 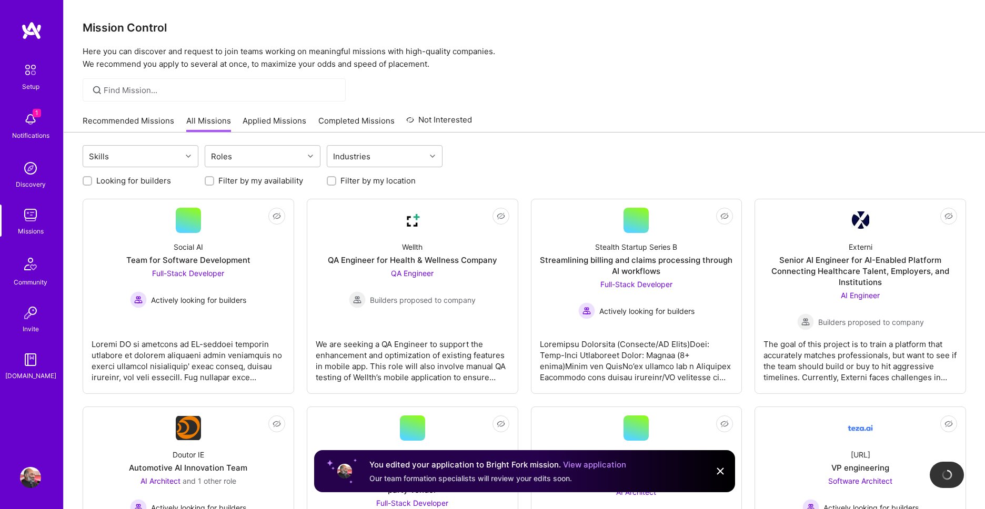 I want to click on img: discovery, so click(x=31, y=168).